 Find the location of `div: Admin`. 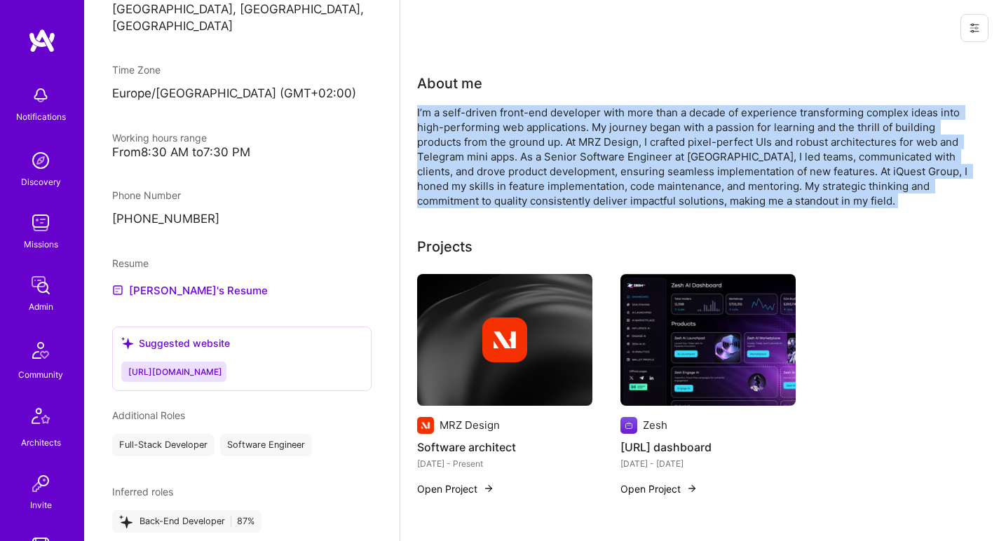

div: Admin is located at coordinates (41, 306).